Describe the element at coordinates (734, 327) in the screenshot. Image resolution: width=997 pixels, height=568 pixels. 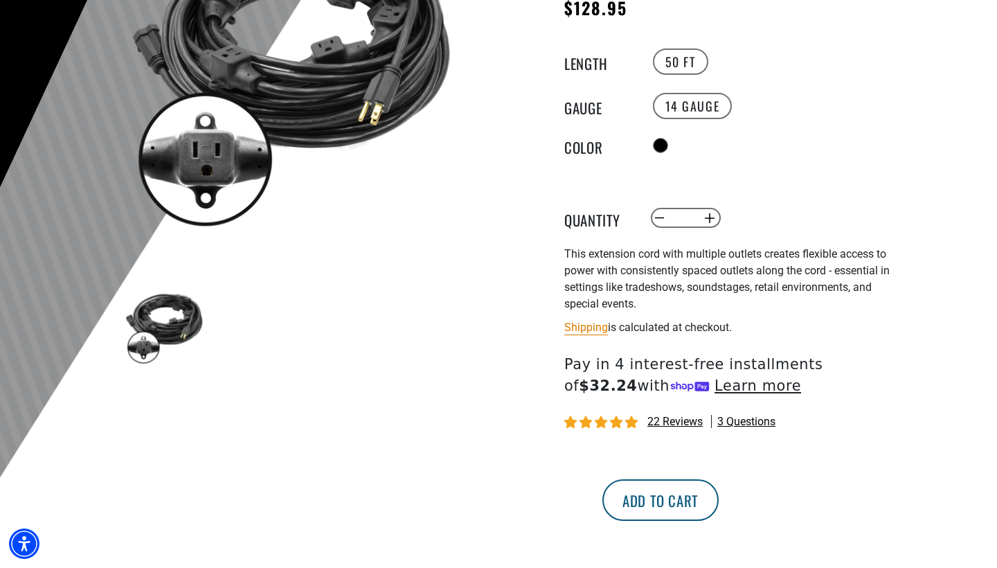
I see `div: is calculated at checkout.` at that location.